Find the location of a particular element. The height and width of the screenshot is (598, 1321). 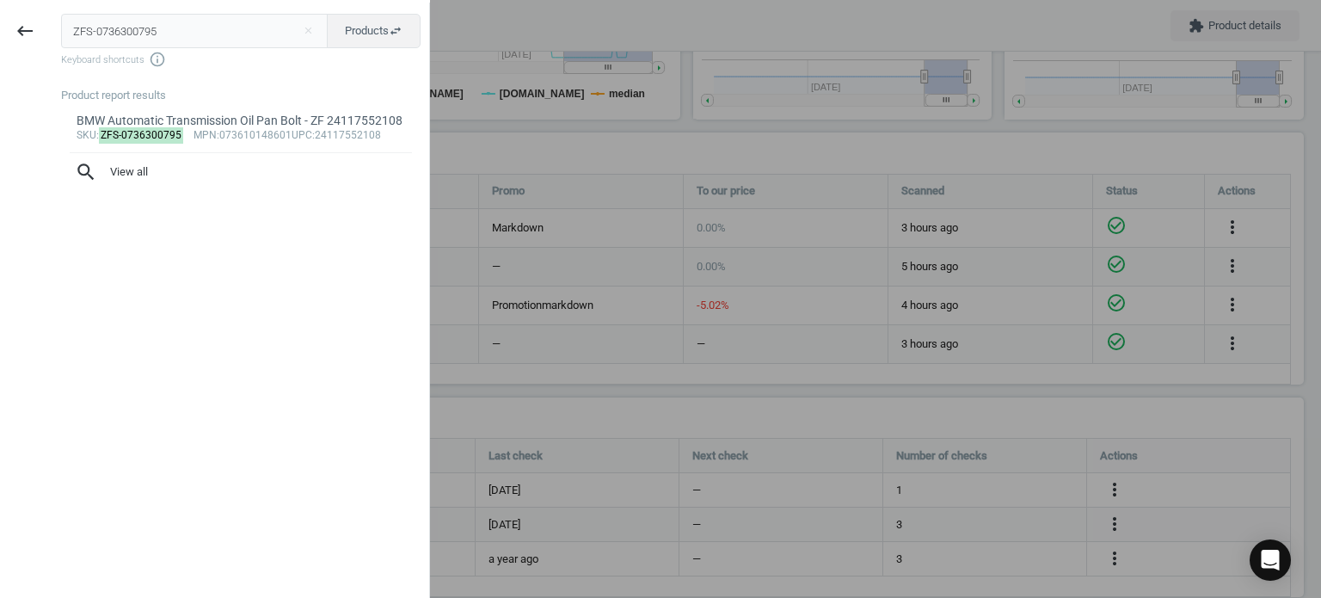

i: keyboard_backspace is located at coordinates (25, 31).